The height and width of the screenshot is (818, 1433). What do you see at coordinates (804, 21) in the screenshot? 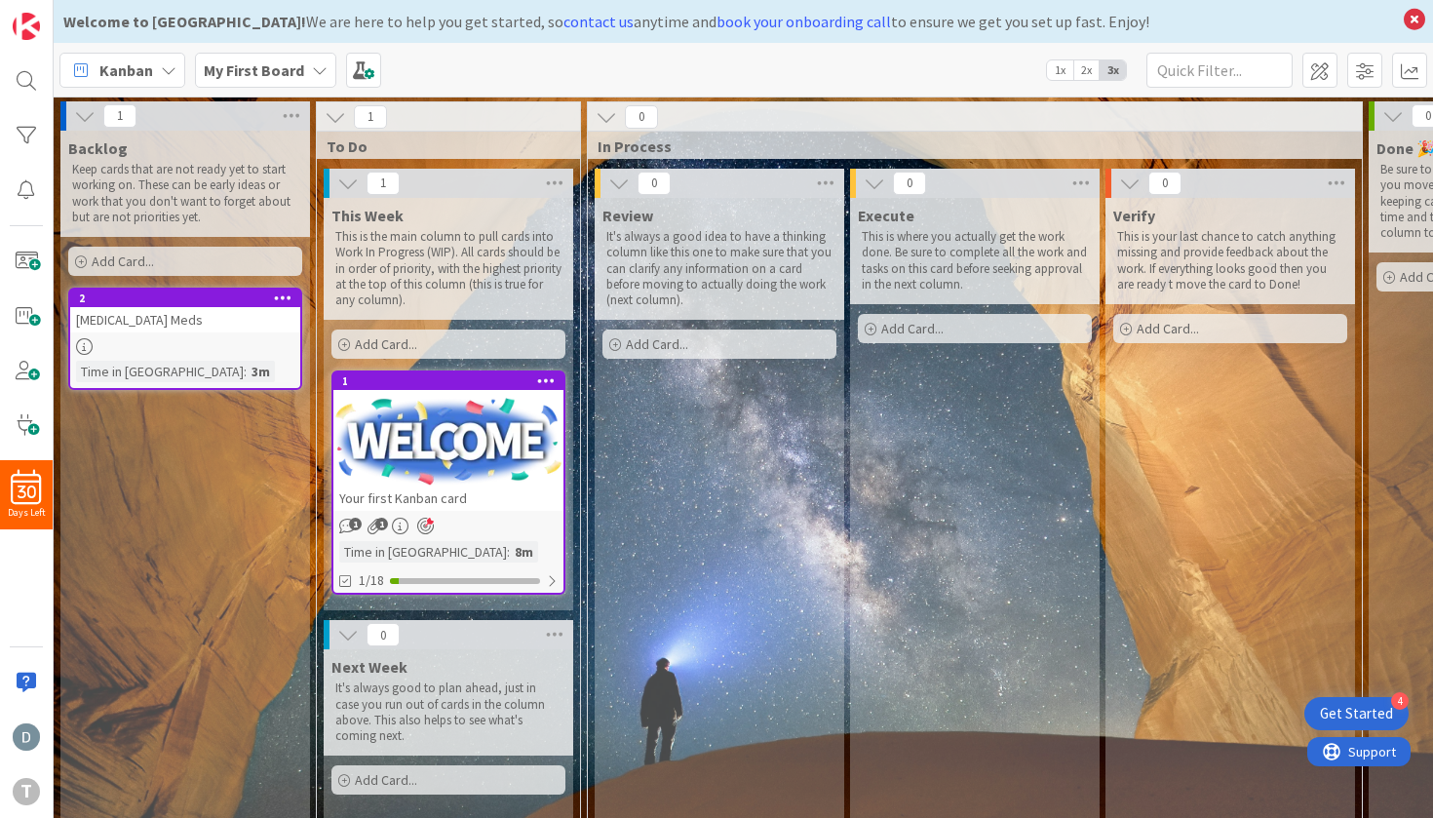
I see `a: book your onboarding call` at bounding box center [804, 21].